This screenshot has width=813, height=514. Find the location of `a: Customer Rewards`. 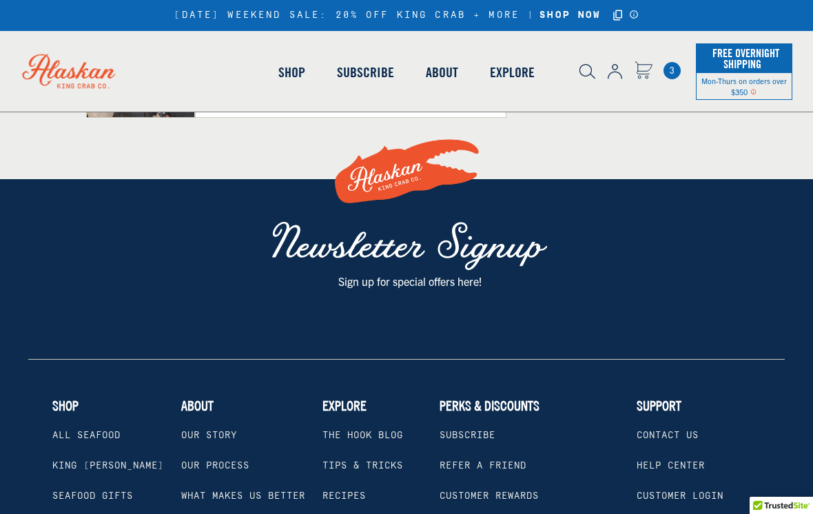

a: Customer Rewards is located at coordinates (489, 496).